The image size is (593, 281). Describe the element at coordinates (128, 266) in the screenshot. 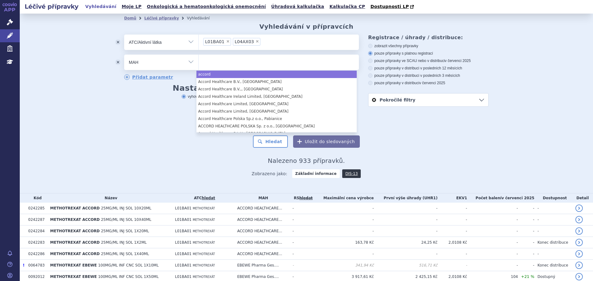

I see `span: 100MG/ML INF CNC SOL 1X10ML` at that location.